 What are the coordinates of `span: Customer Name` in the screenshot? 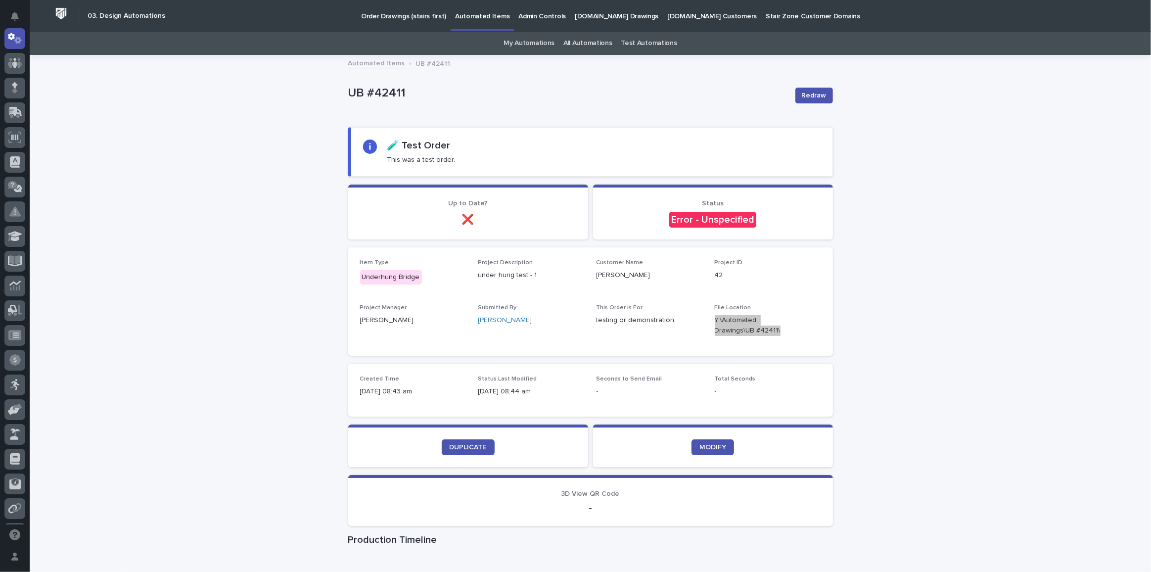 It's located at (620, 263).